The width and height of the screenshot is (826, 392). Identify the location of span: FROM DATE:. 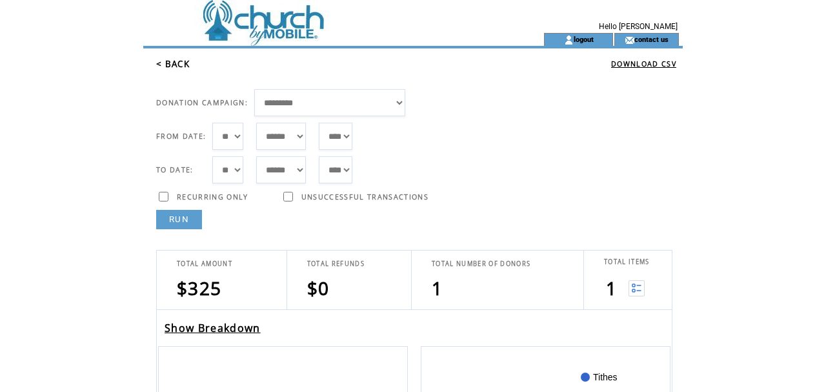
(181, 136).